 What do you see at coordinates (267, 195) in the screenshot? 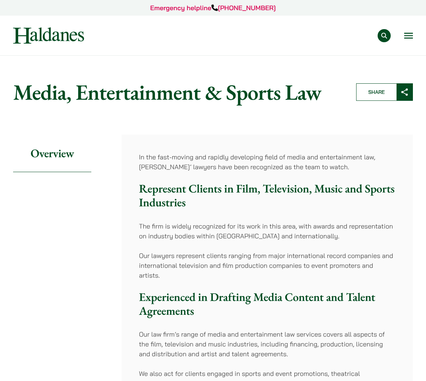
I see `h3: Represent Clients in Film, Television, Music and Sports Industries` at bounding box center [267, 195].